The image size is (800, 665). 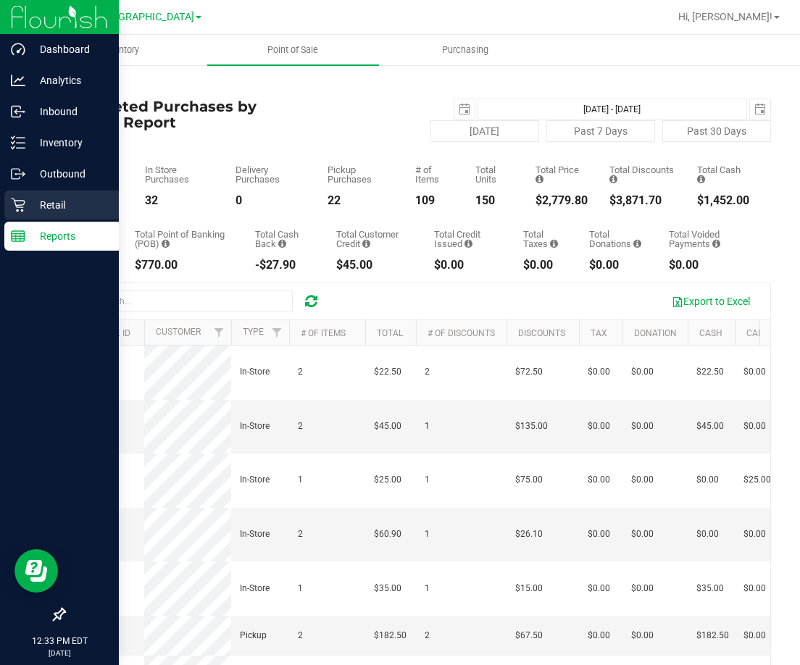 What do you see at coordinates (184, 301) in the screenshot?
I see `input: Search...` at bounding box center [184, 301].